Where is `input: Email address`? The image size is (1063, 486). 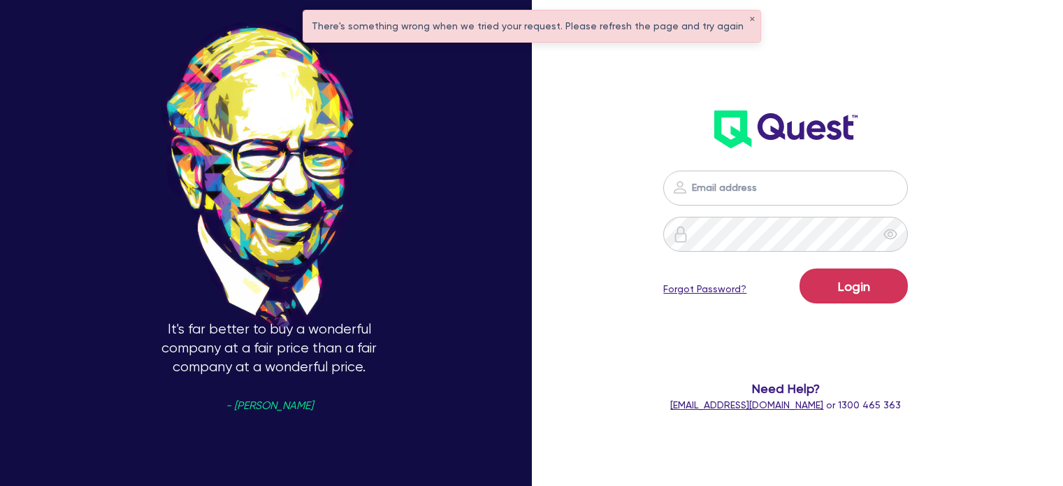 input: Email address is located at coordinates (785, 188).